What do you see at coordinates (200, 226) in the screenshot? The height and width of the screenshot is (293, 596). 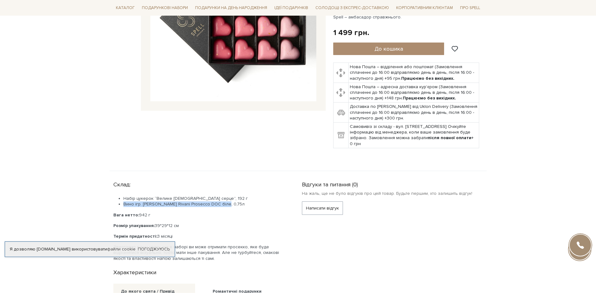 I see `p: 39*29*12 см` at bounding box center [200, 226].